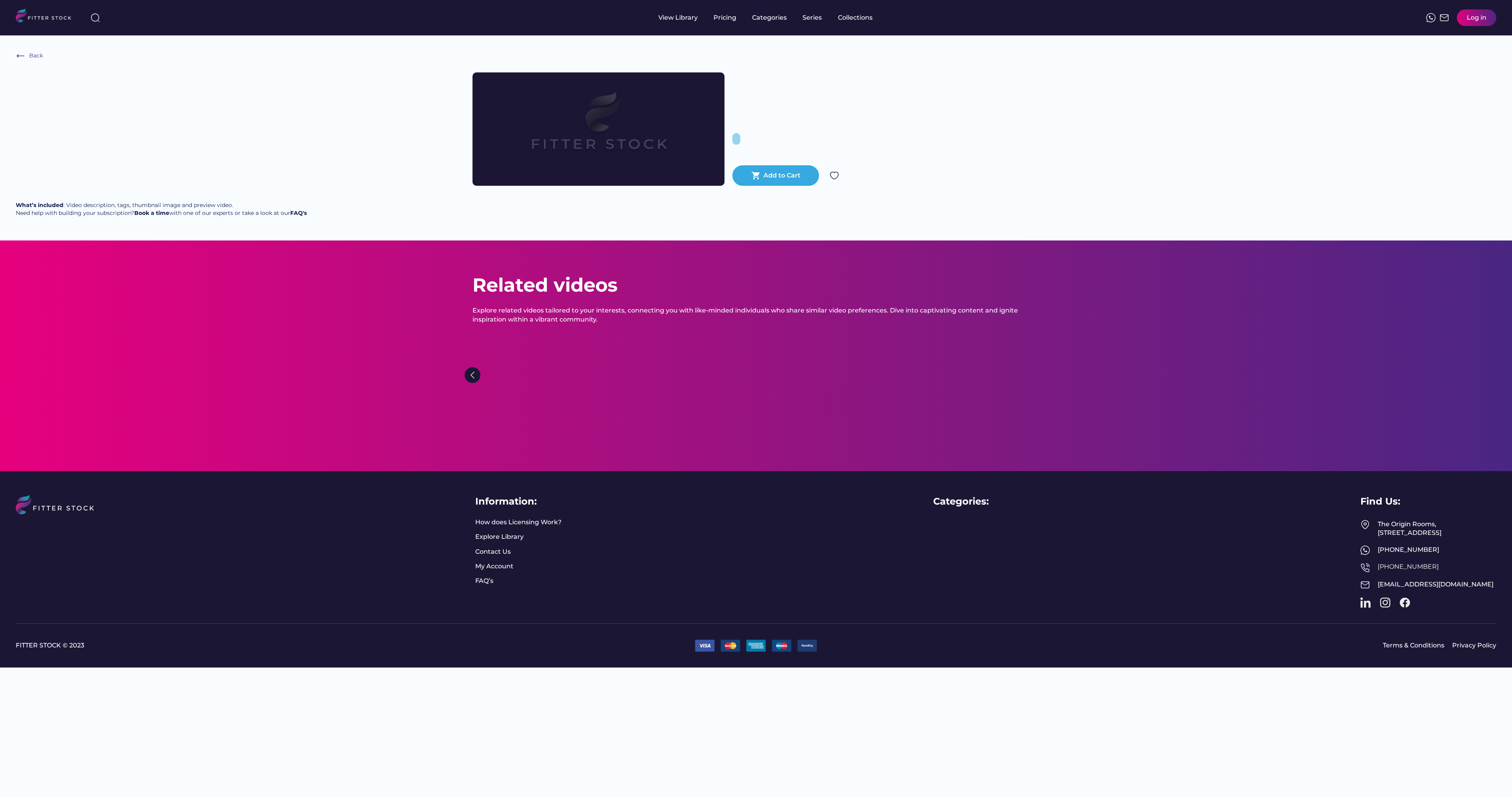 The width and height of the screenshot is (1512, 797). I want to click on img: 2.png, so click(731, 646).